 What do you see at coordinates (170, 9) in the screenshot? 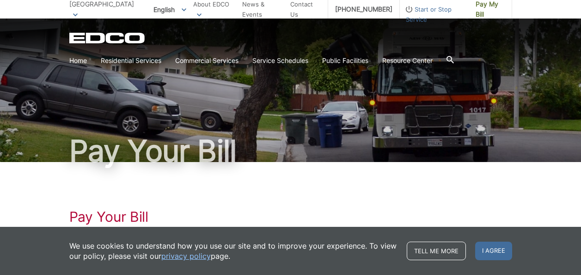
I see `span: English` at bounding box center [170, 9].